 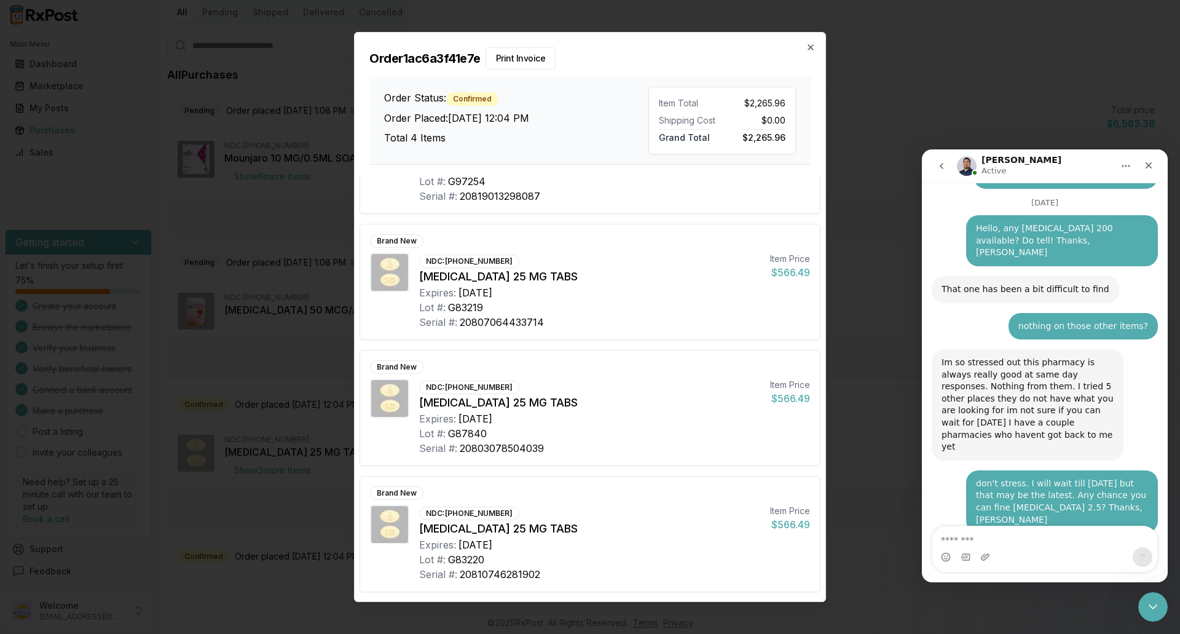 What do you see at coordinates (227, 16) in the screenshot?
I see `div: Close` at bounding box center [227, 16].